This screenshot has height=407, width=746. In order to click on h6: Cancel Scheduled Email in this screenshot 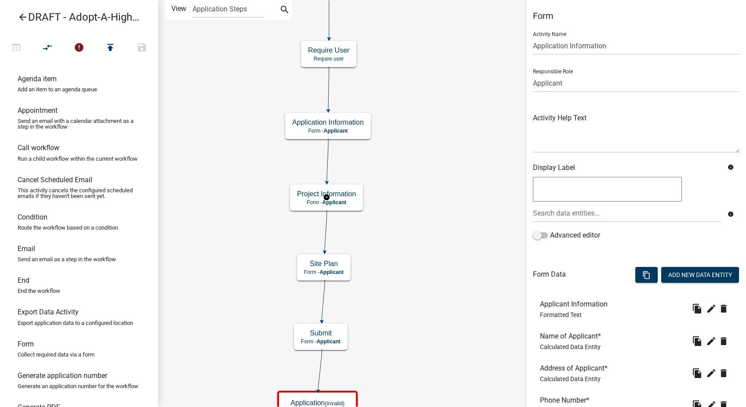, I will do `click(55, 180)`.